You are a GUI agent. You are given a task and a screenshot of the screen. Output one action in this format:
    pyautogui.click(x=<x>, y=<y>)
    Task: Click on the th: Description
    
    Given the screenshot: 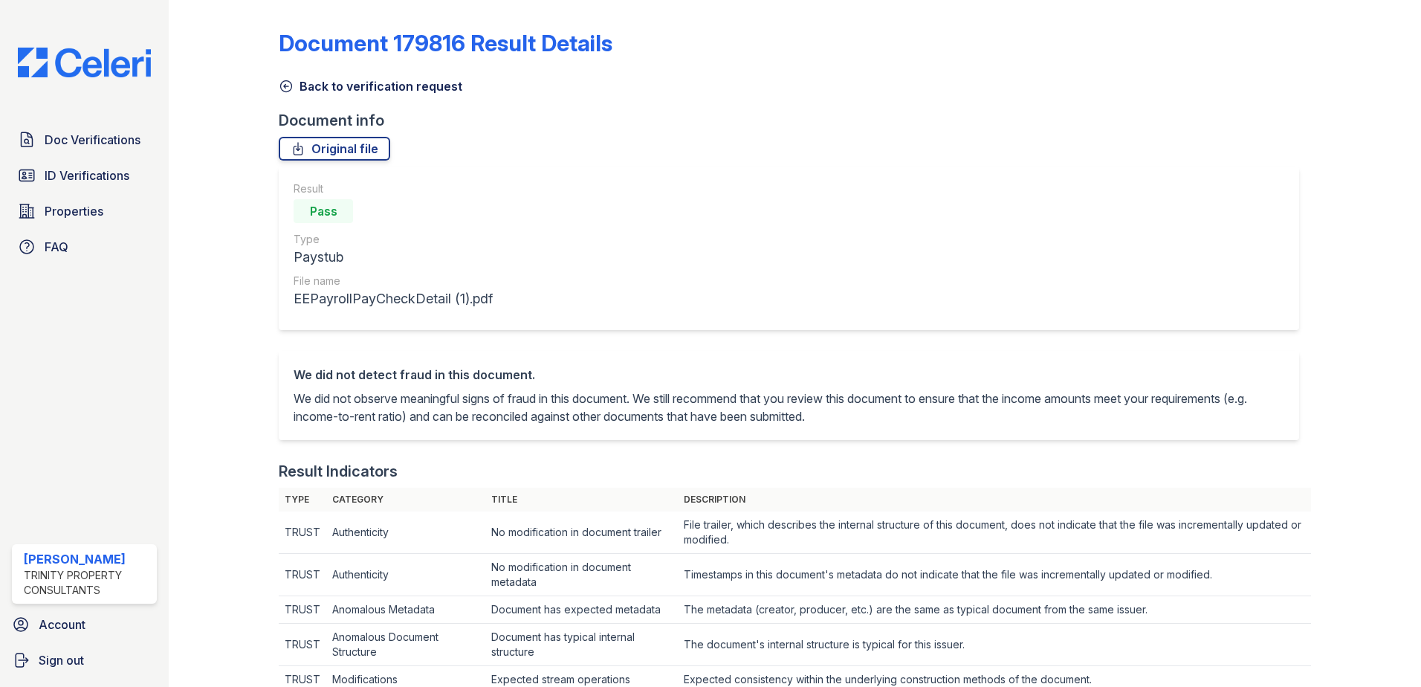 What is the action you would take?
    pyautogui.click(x=994, y=499)
    